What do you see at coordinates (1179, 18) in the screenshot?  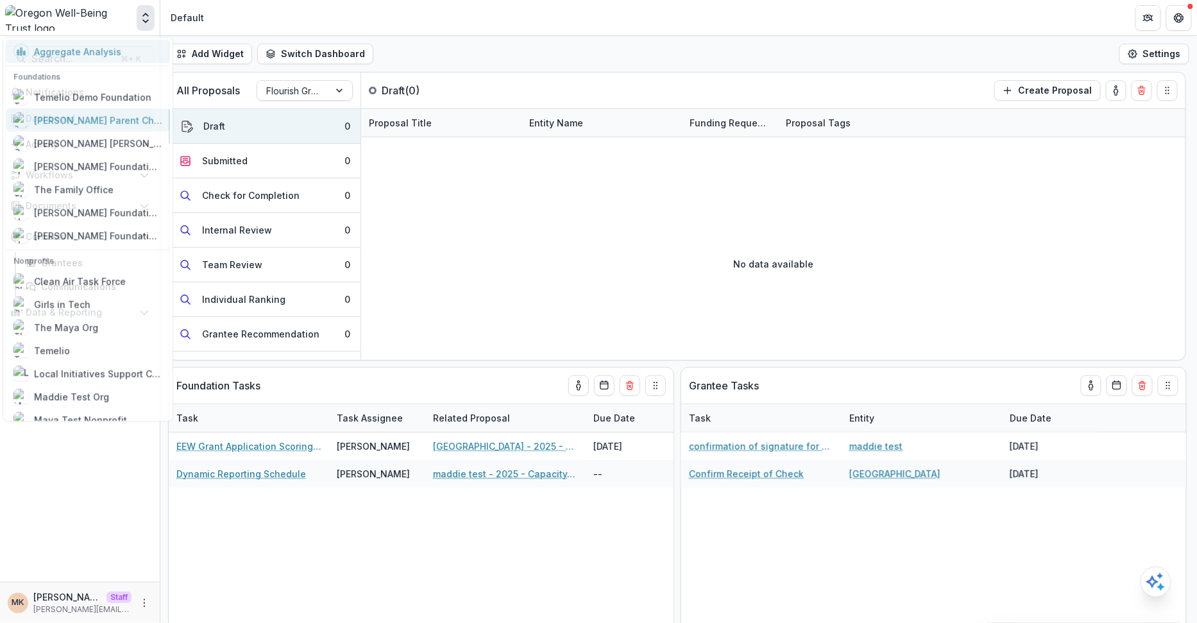 I see `button: Get Help` at bounding box center [1179, 18].